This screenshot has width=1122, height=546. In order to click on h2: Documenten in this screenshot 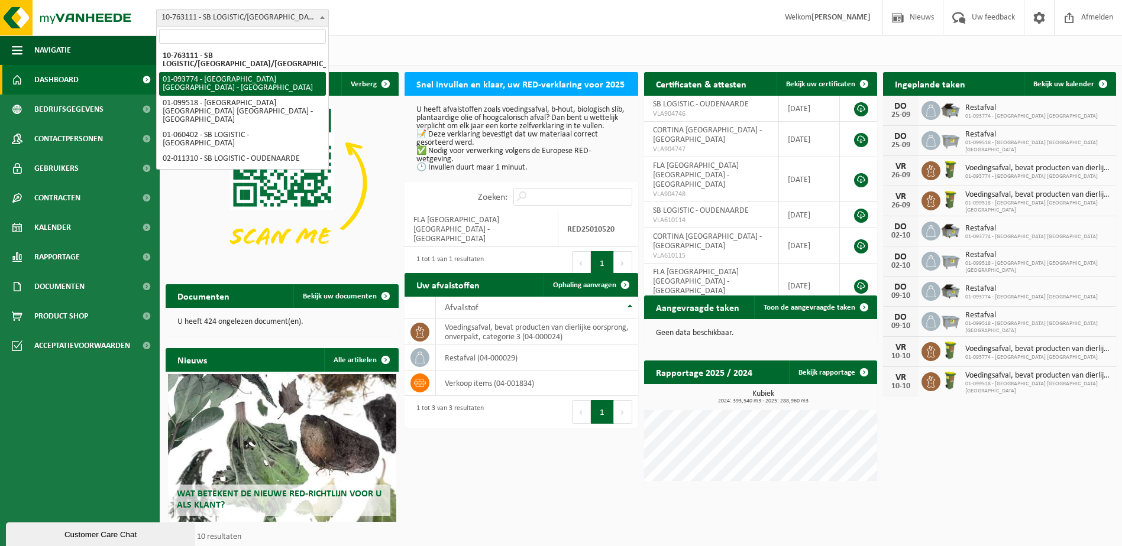, I will do `click(203, 296)`.